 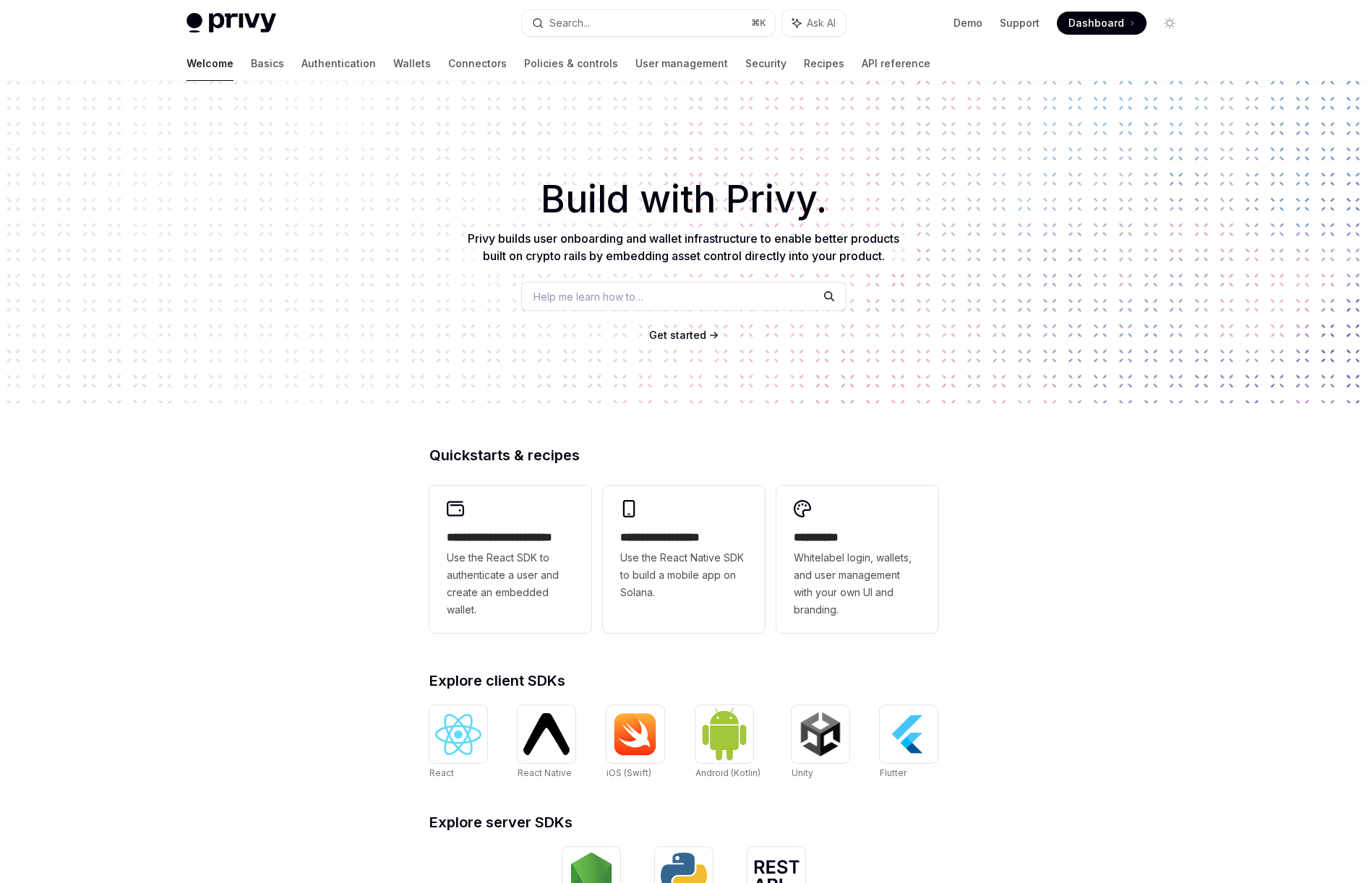 I want to click on a: Policies & controls, so click(x=571, y=64).